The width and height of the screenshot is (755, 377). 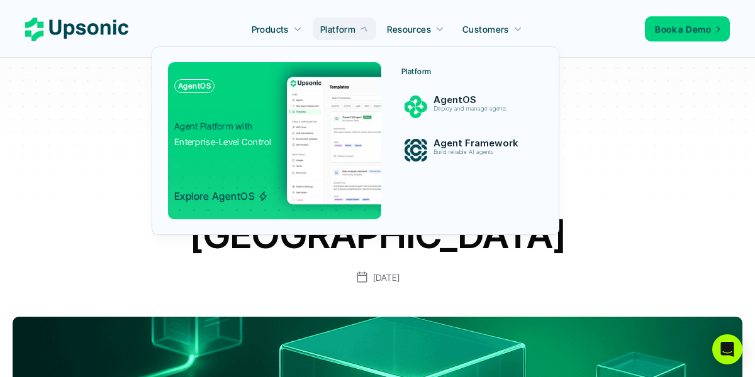 What do you see at coordinates (215, 196) in the screenshot?
I see `p: Explore AgentOS` at bounding box center [215, 196].